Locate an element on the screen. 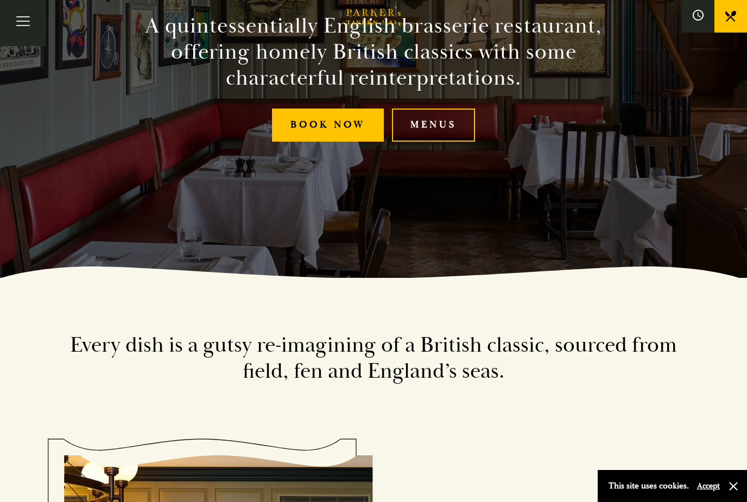  button: Accept is located at coordinates (708, 486).